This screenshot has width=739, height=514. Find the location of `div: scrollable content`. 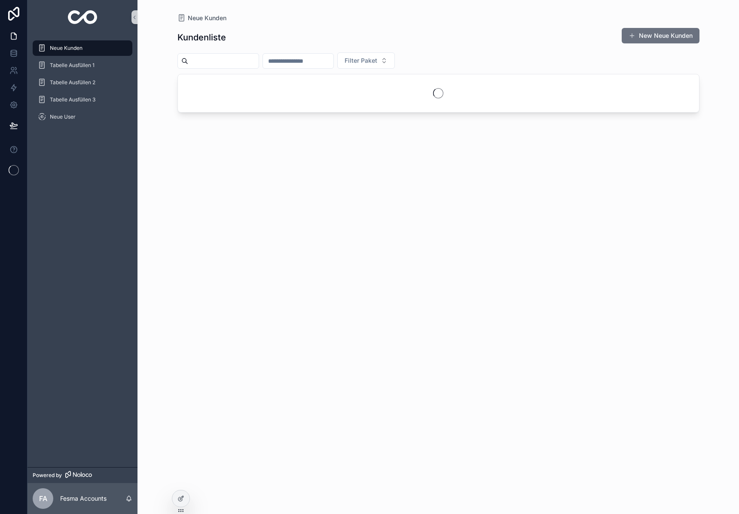

div: scrollable content is located at coordinates (83, 85).